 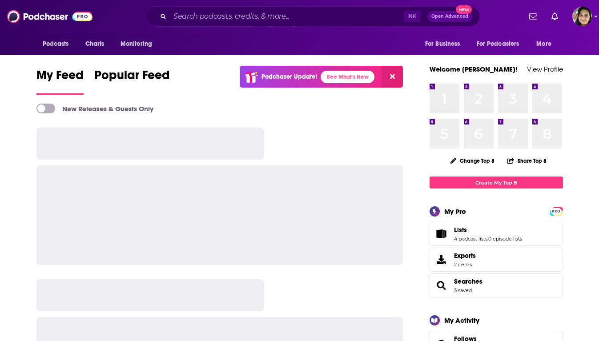 I want to click on button: Open AdvancedNew, so click(x=449, y=16).